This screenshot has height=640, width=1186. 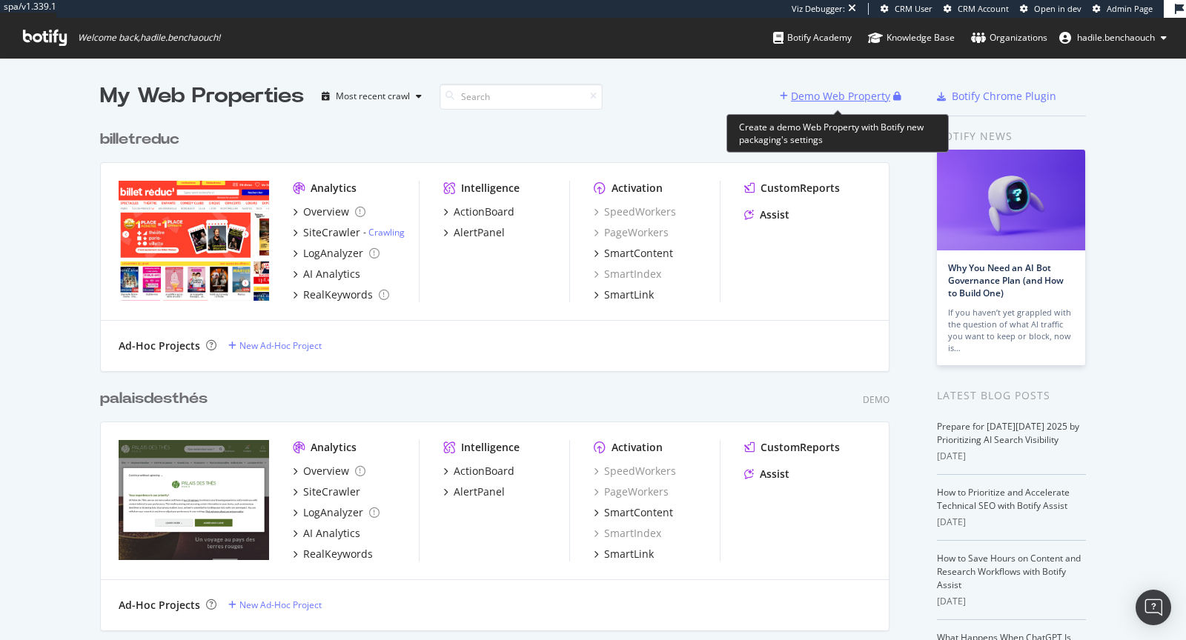 I want to click on span: Welcome back, hadile.benchaouch !, so click(x=149, y=38).